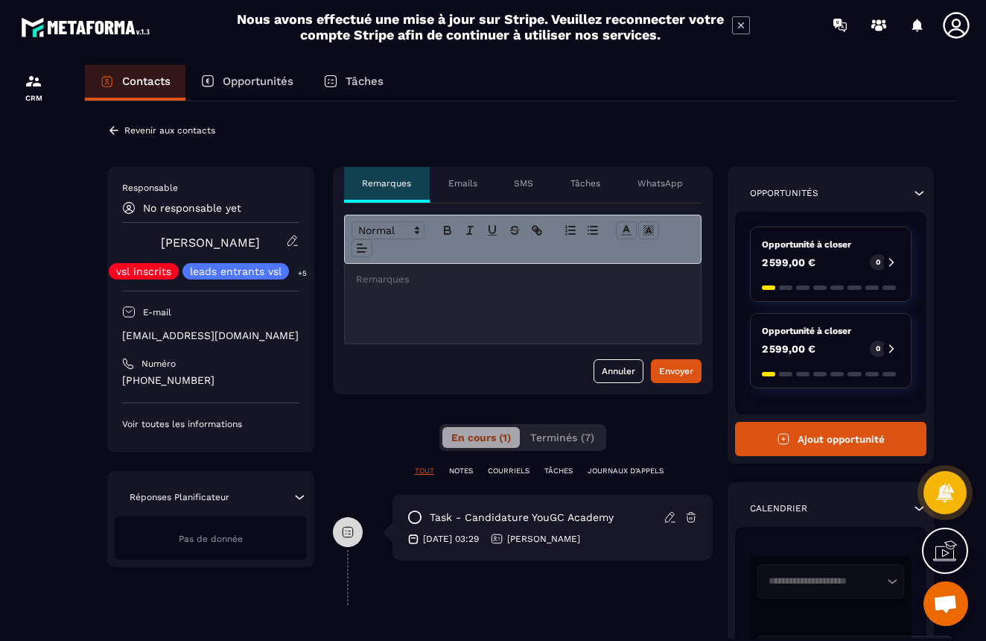  Describe the element at coordinates (180, 497) in the screenshot. I see `p: Réponses Planificateur` at that location.